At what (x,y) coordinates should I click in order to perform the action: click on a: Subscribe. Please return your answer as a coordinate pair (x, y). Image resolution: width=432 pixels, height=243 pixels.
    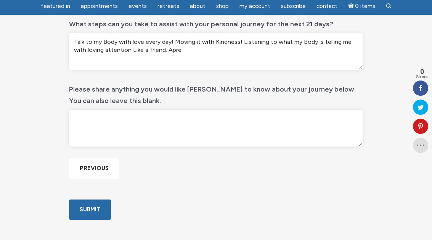
    Looking at the image, I should click on (293, 9).